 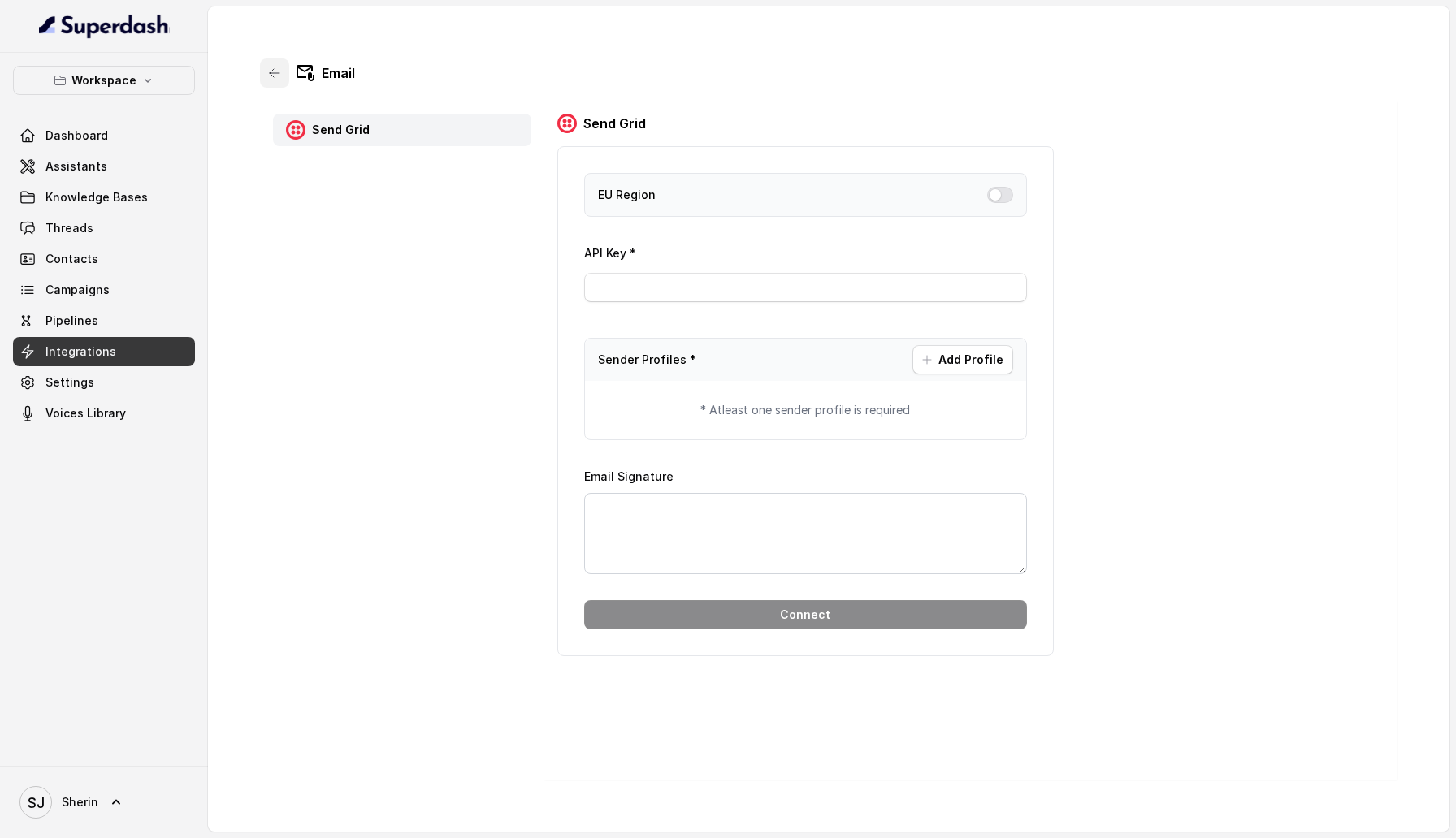 I want to click on button: Connect, so click(x=806, y=615).